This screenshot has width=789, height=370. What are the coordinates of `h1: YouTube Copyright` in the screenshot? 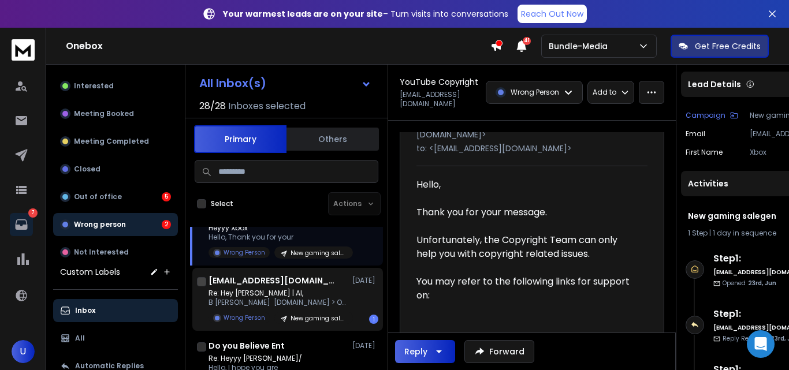 It's located at (439, 82).